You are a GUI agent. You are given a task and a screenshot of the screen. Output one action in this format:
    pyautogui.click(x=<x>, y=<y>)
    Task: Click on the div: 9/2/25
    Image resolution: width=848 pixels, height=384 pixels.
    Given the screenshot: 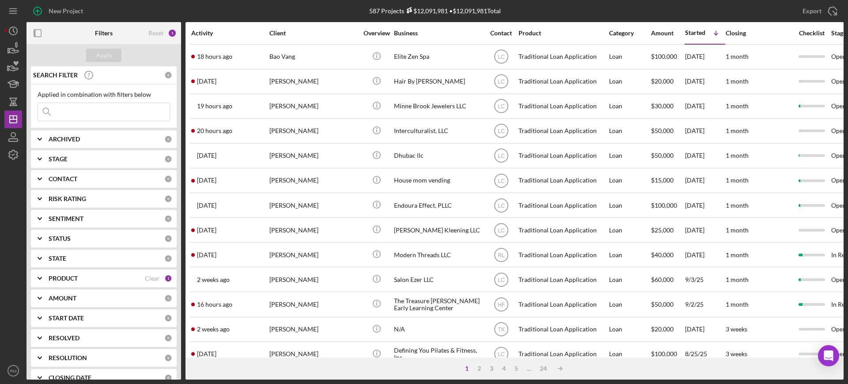 What is the action you would take?
    pyautogui.click(x=705, y=304)
    